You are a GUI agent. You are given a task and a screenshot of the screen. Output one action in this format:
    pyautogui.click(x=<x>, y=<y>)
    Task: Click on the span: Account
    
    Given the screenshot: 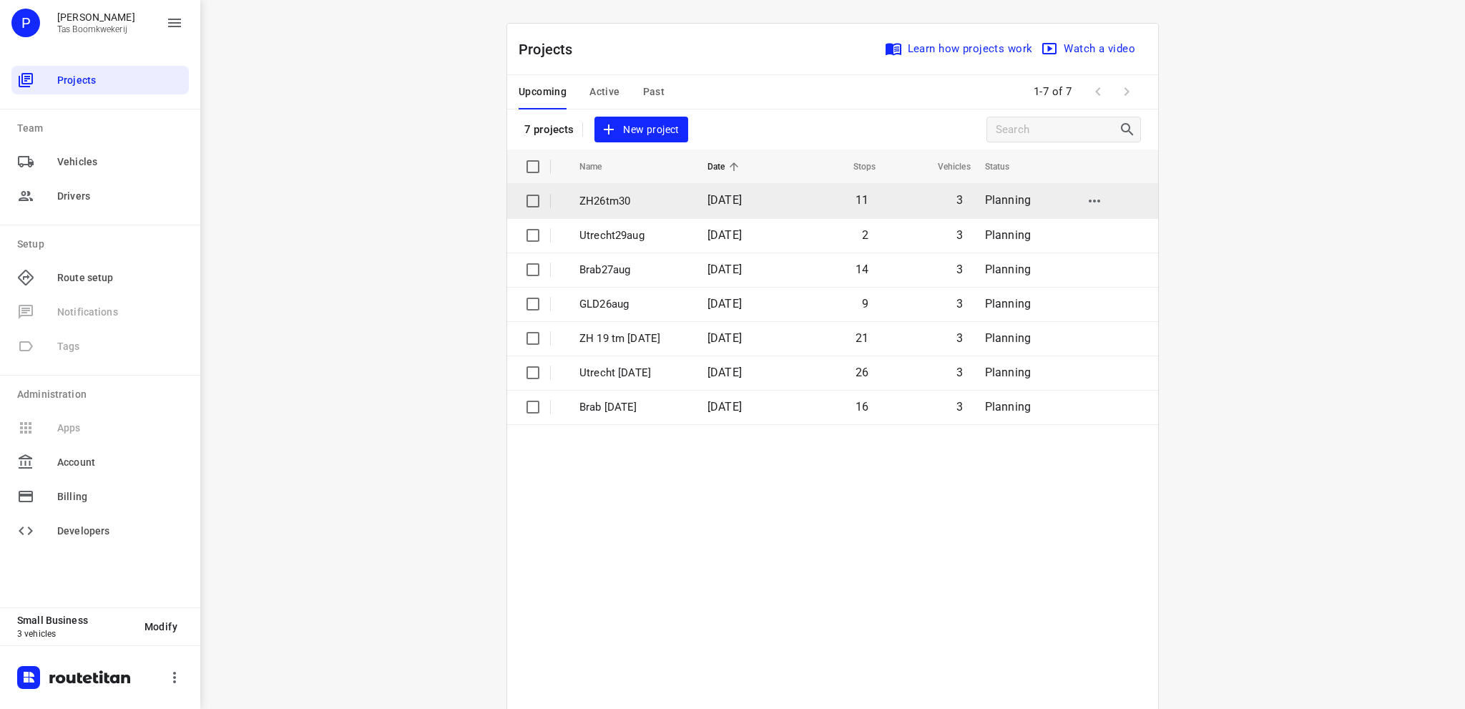 What is the action you would take?
    pyautogui.click(x=120, y=462)
    